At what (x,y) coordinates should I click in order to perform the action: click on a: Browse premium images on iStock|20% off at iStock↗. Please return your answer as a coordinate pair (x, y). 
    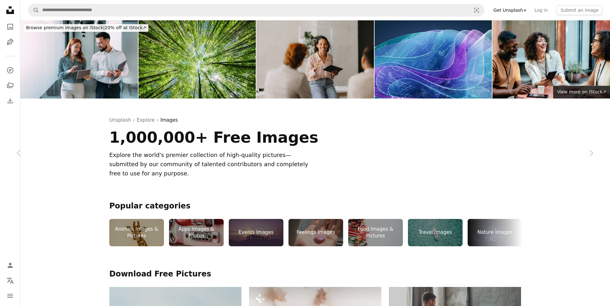
    Looking at the image, I should click on (86, 28).